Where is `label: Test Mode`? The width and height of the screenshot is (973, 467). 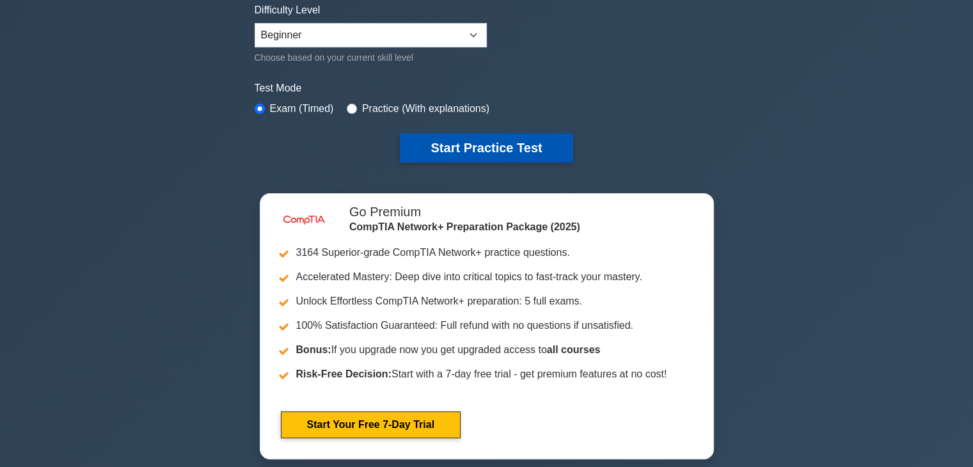 label: Test Mode is located at coordinates (487, 88).